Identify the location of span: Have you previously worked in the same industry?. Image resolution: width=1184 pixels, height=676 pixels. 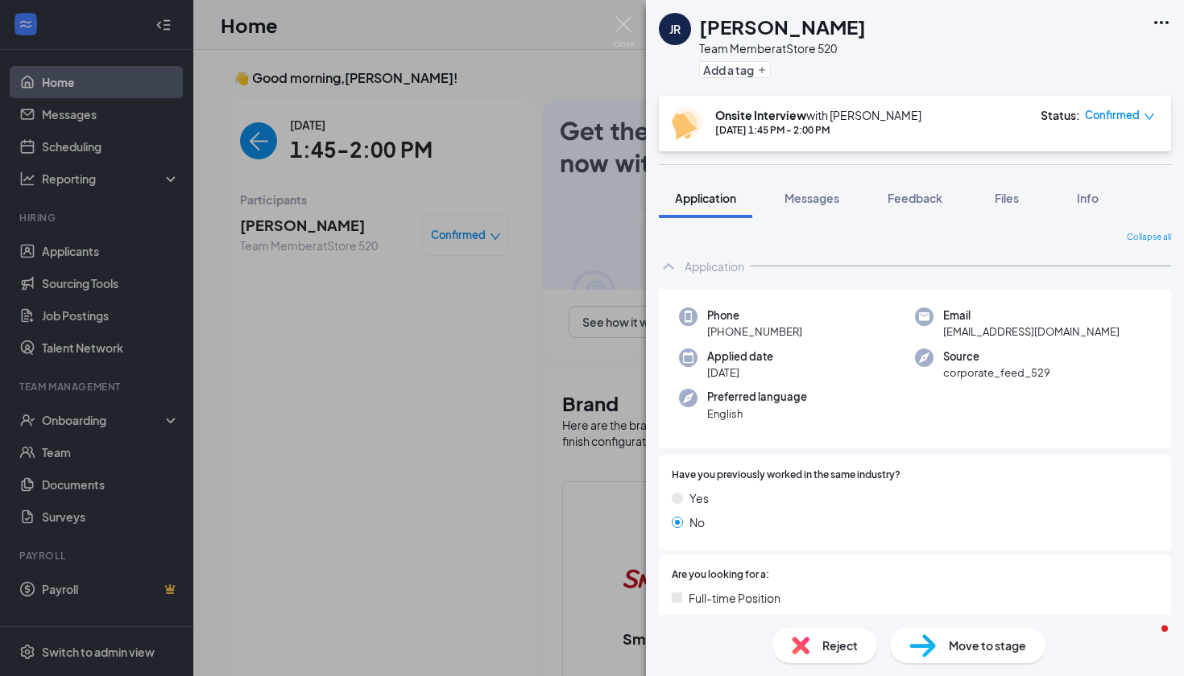
(786, 475).